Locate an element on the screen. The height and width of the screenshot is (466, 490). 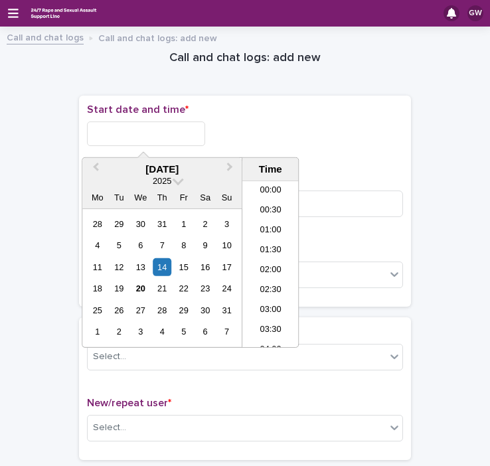
div: Choose Sunday, 3 August 2025 is located at coordinates (226, 224).